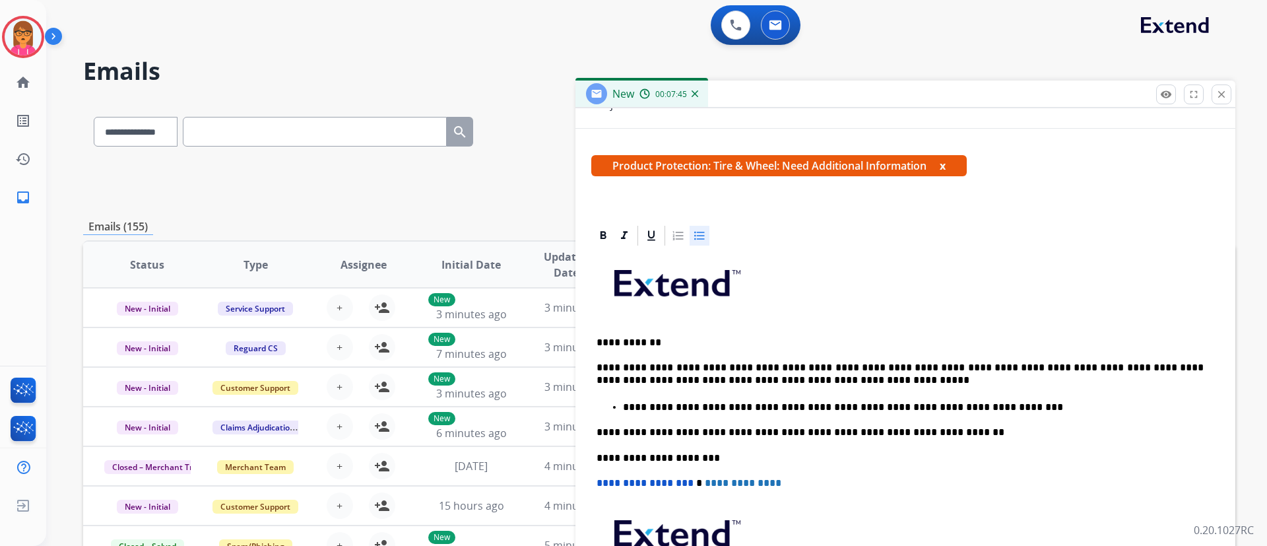 The width and height of the screenshot is (1267, 546). Describe the element at coordinates (471, 354) in the screenshot. I see `span: 7 minutes ago` at that location.